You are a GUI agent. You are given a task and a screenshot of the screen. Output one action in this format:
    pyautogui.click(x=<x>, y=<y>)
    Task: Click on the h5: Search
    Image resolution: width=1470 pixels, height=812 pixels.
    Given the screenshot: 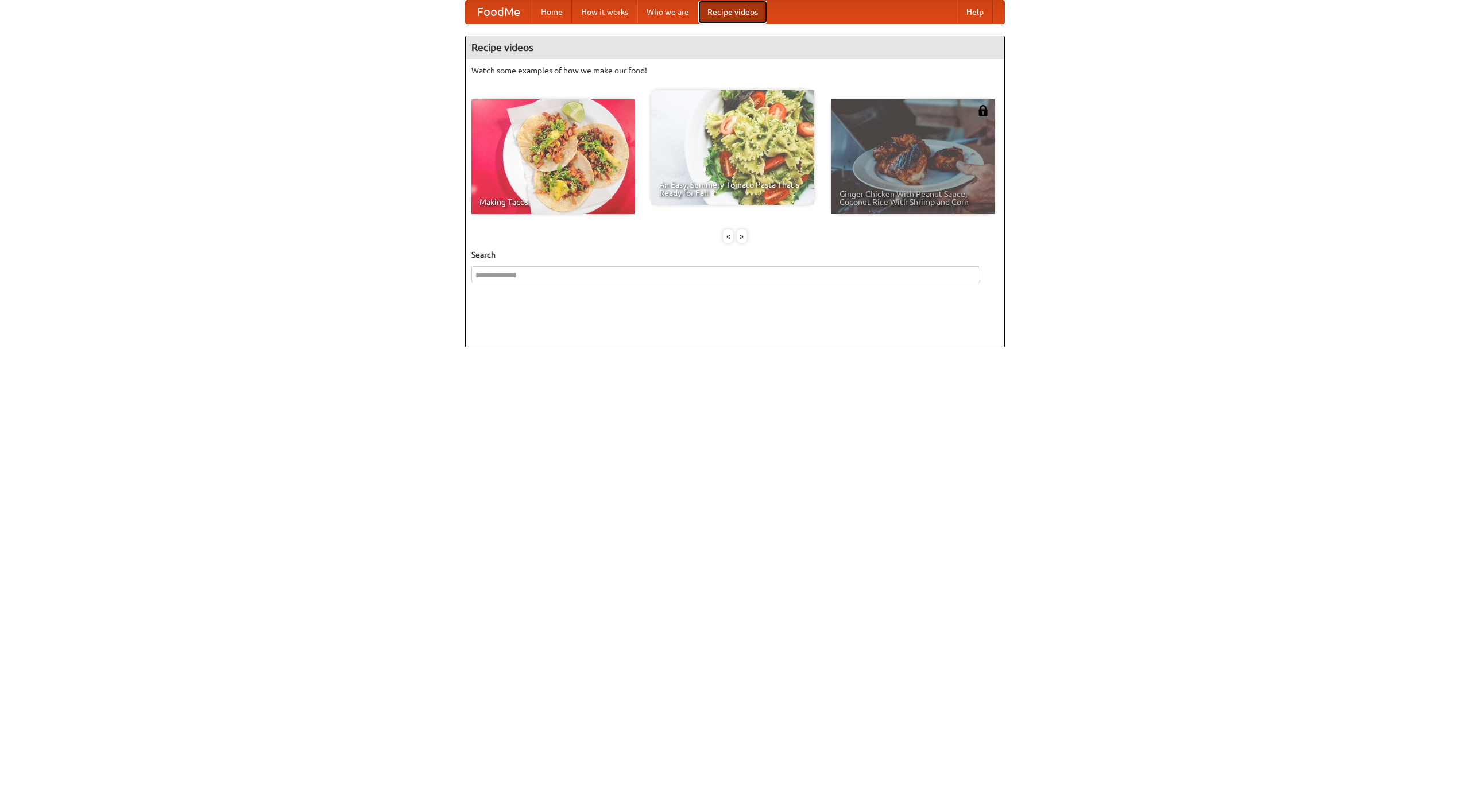 What is the action you would take?
    pyautogui.click(x=735, y=255)
    